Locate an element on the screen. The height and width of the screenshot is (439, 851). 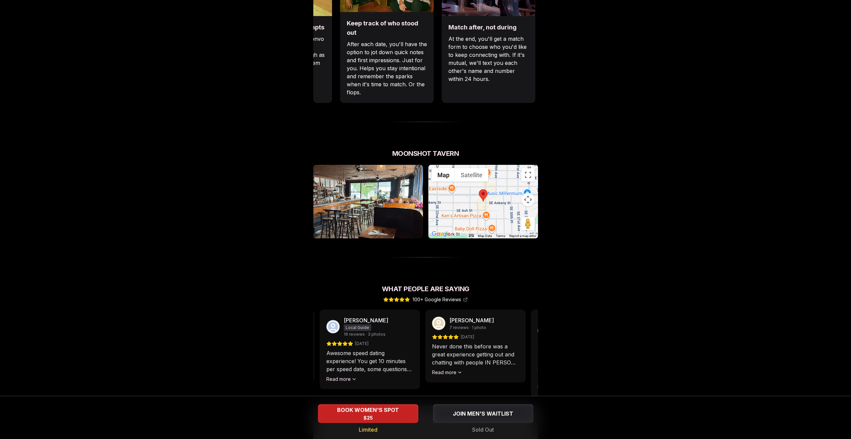
span: BOOK WOMEN'S SPOT is located at coordinates (368, 410).